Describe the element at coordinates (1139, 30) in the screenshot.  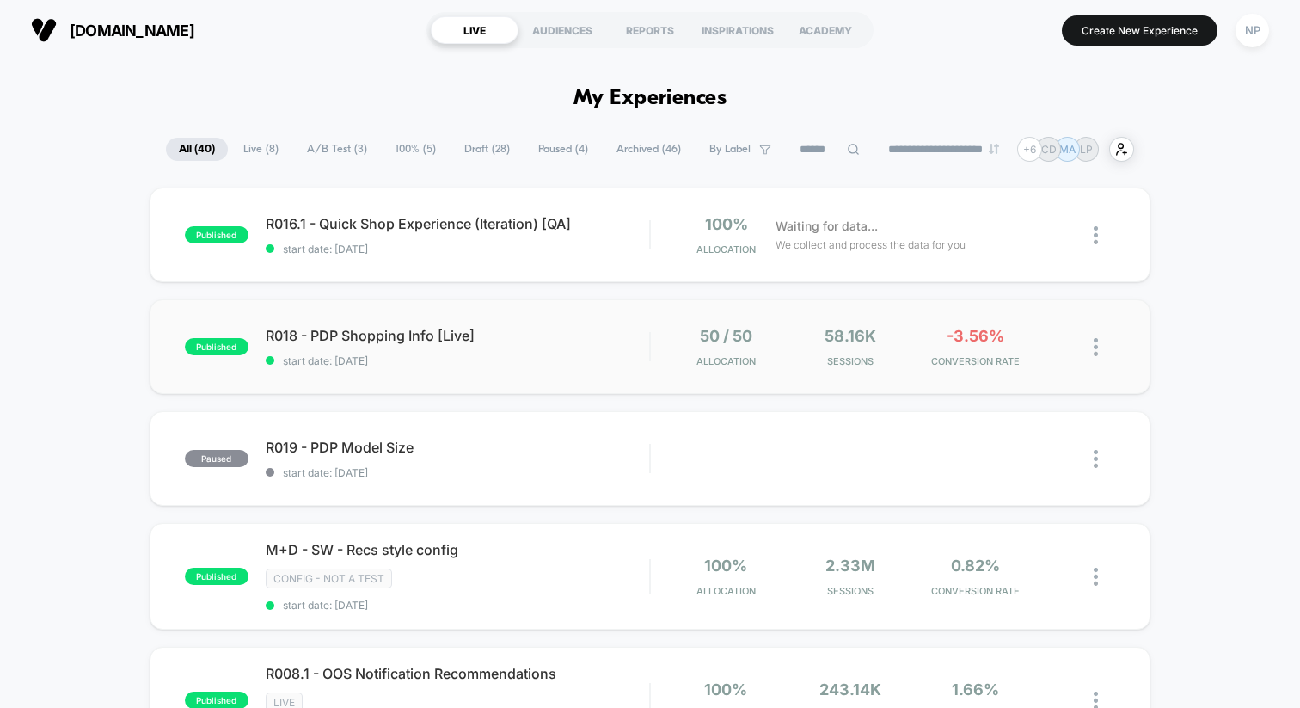
I see `button: Create New Experience` at that location.